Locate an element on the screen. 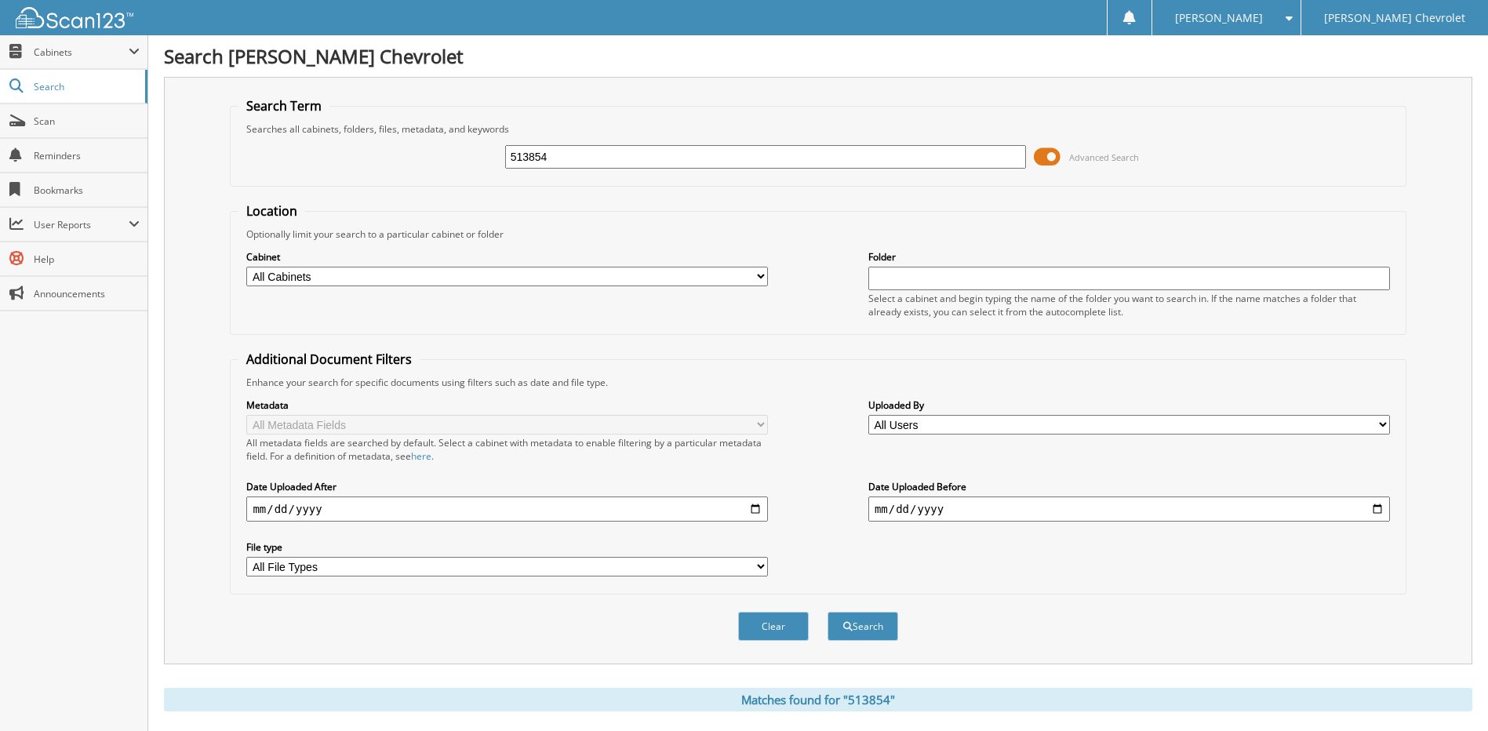  div: Optionally limit your search to a particular cabinet or folder is located at coordinates (817, 234).